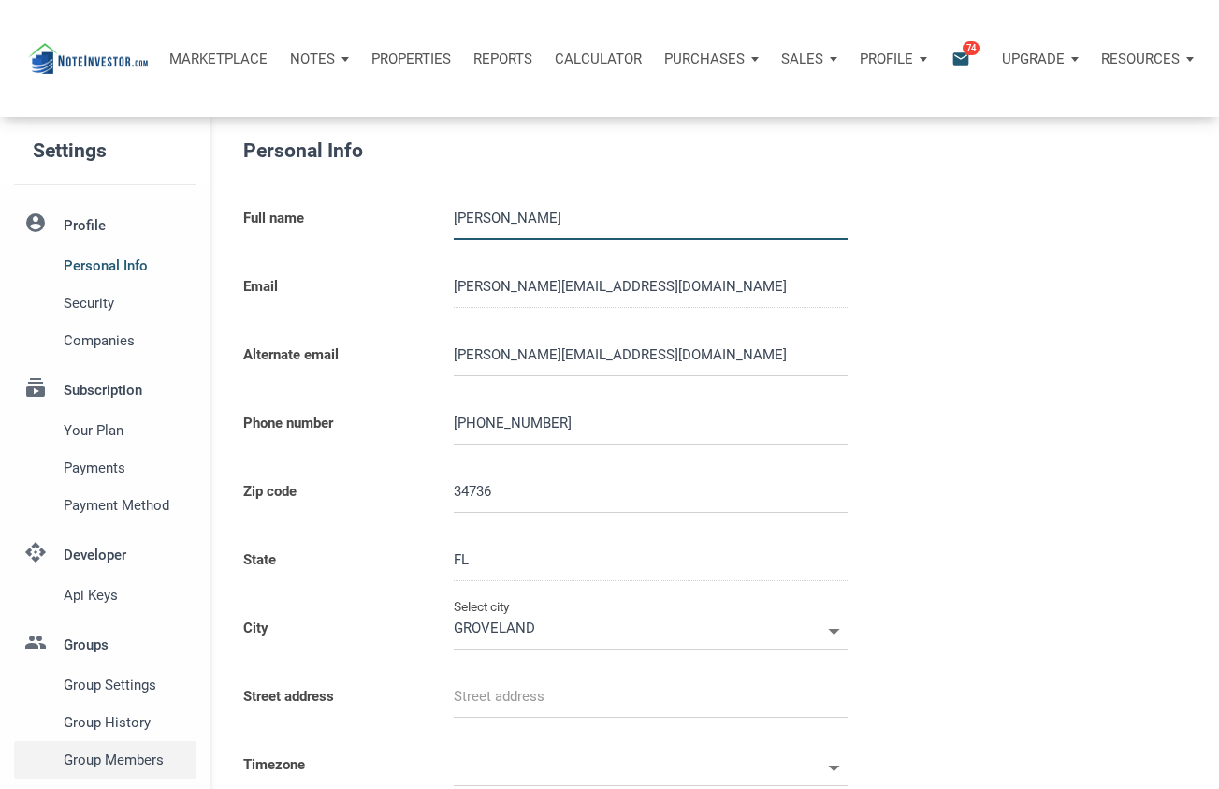 This screenshot has width=1219, height=789. I want to click on p: Notes, so click(312, 59).